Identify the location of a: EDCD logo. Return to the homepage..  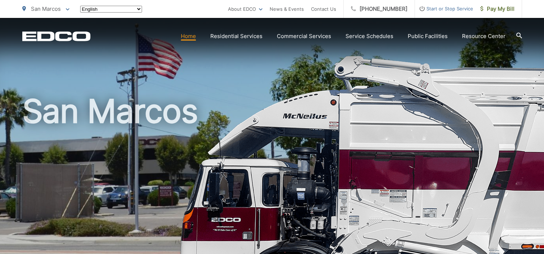
(56, 36).